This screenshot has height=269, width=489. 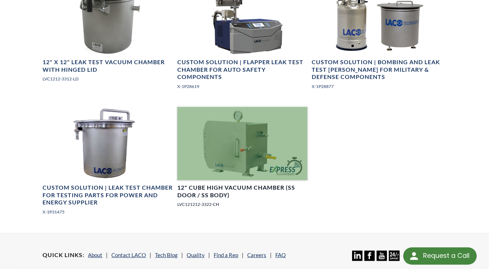 What do you see at coordinates (394, 259) in the screenshot?
I see `a: 24/7 Support` at bounding box center [394, 259].